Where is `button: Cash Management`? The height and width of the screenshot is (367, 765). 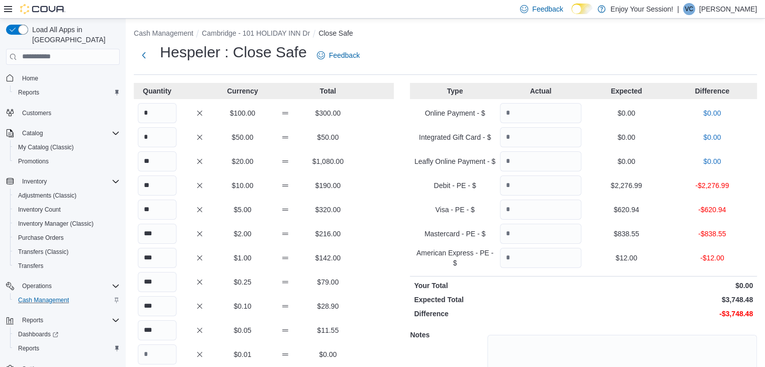
button: Cash Management is located at coordinates (67, 300).